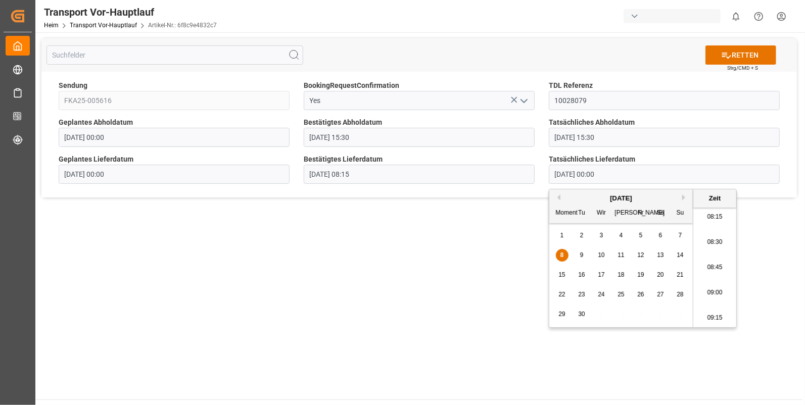  I want to click on div: Wählen Mittwoch, 3. September 2025, so click(601, 235).